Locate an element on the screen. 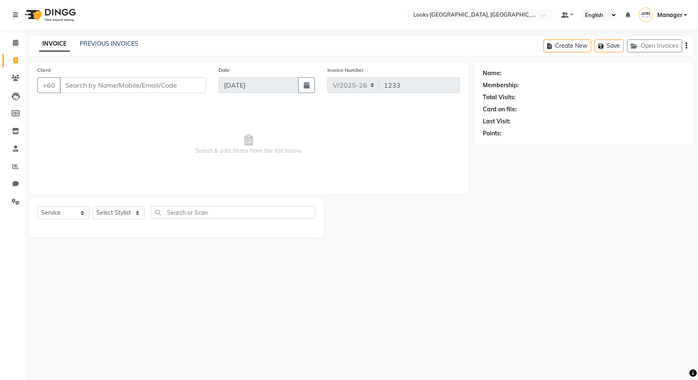  button: Save is located at coordinates (609, 46).